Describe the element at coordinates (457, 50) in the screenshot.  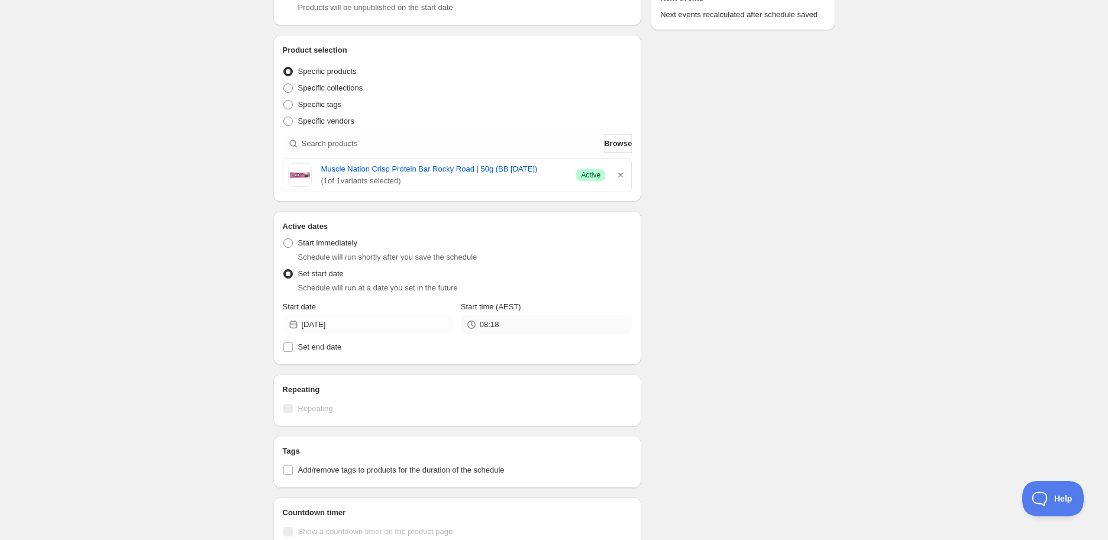
I see `h2: Product selection` at that location.